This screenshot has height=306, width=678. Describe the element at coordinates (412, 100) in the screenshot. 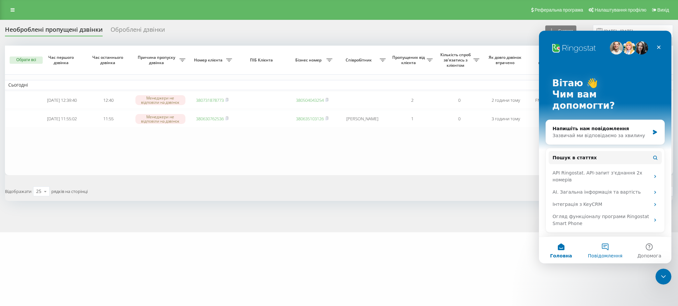

I see `td: 2` at that location.